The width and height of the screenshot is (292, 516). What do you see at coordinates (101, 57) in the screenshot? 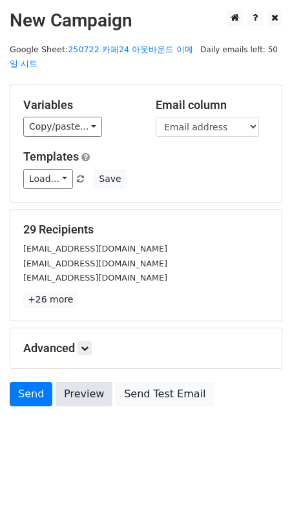
I see `small: Google Sheet:` at bounding box center [101, 57].